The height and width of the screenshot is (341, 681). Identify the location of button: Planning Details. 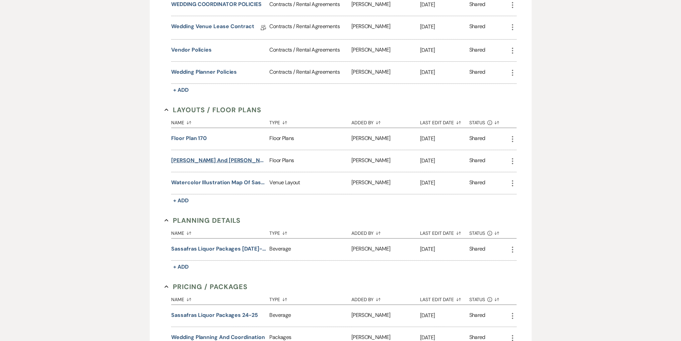
(202, 220).